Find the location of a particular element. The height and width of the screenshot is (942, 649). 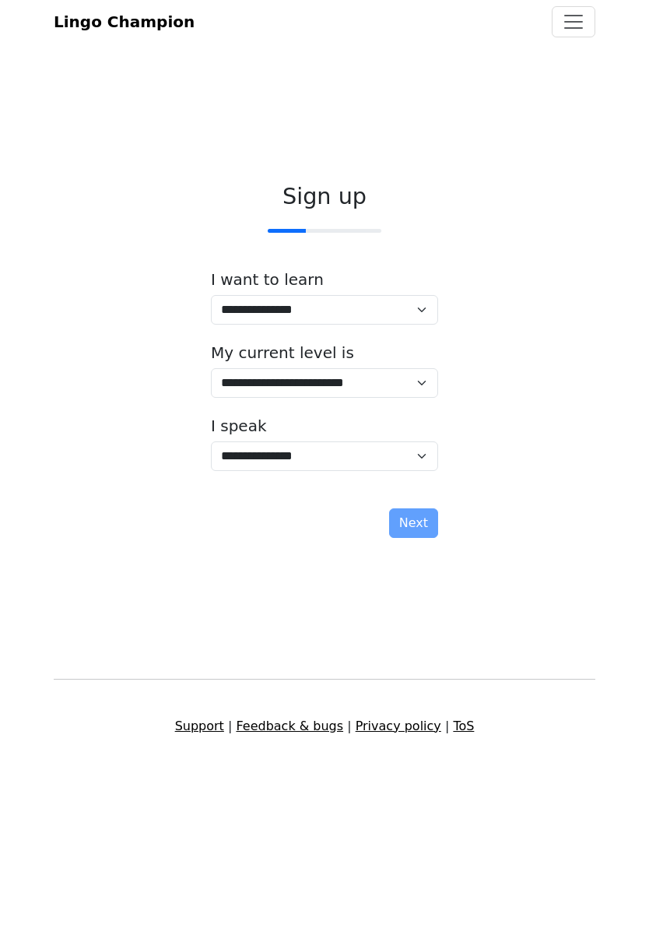

h2: Sign up is located at coordinates (325, 196).